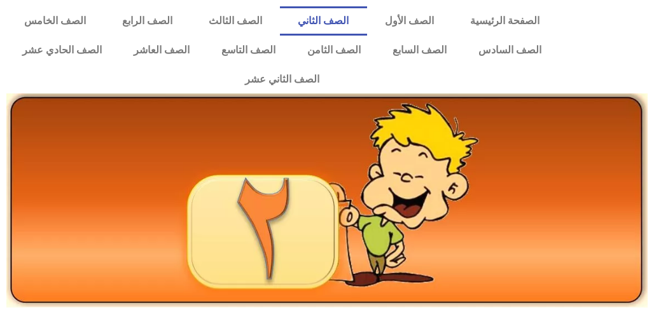 Image resolution: width=654 pixels, height=319 pixels. What do you see at coordinates (504, 21) in the screenshot?
I see `a: الصفحة الرئيسية` at bounding box center [504, 21].